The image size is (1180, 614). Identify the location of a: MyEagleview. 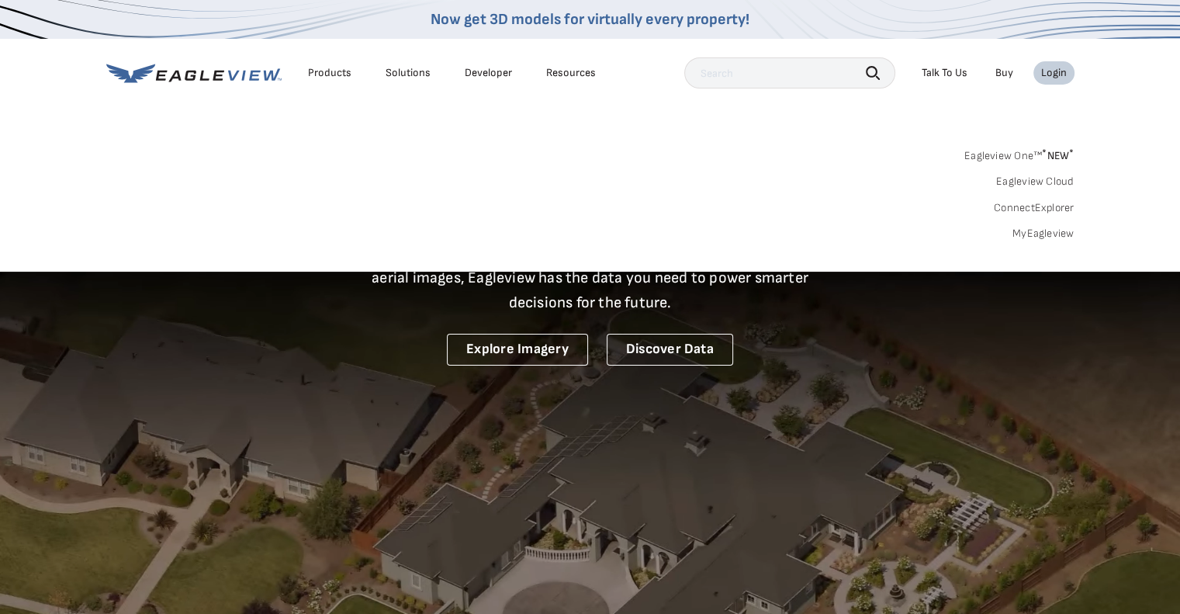
(1044, 234).